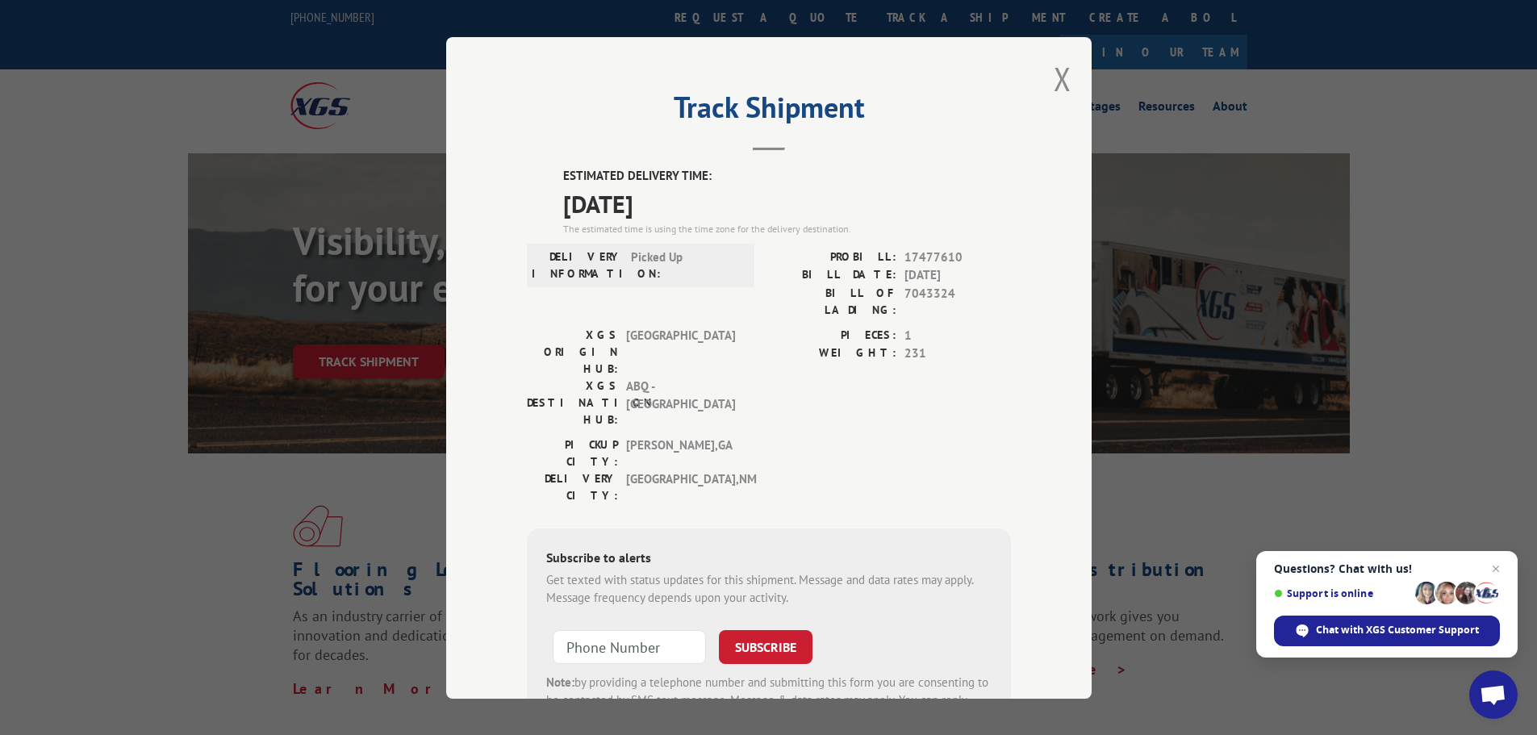  Describe the element at coordinates (833, 301) in the screenshot. I see `label: BILL OF LADING:` at that location.